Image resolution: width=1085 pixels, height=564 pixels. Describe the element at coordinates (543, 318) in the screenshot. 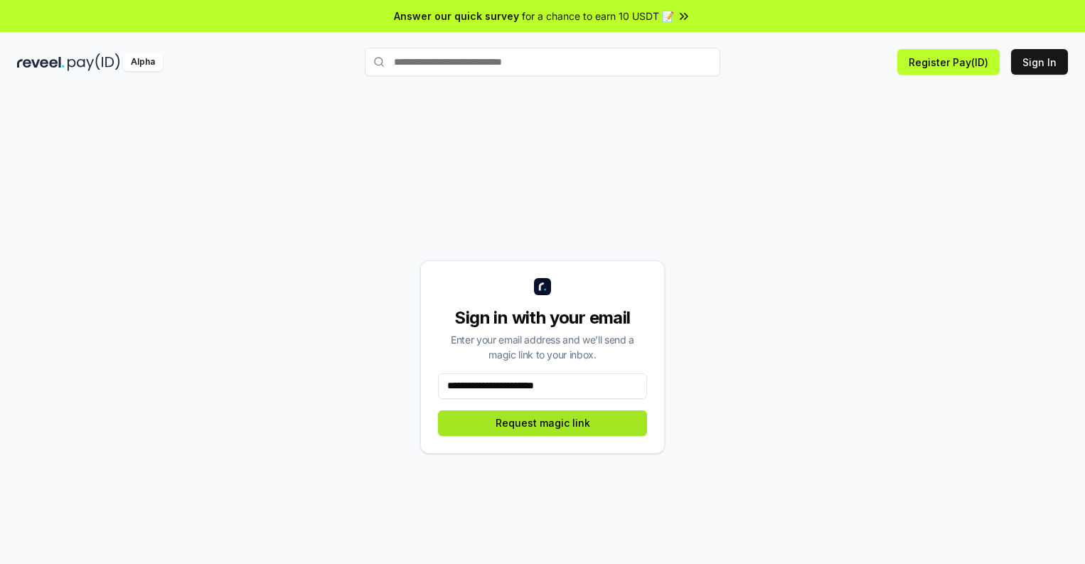

I see `div: Sign in with your email` at that location.